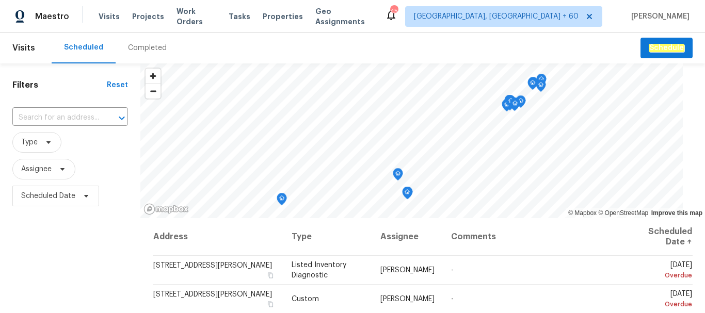  What do you see at coordinates (623, 213) in the screenshot?
I see `a: OpenStreetMap` at bounding box center [623, 213].